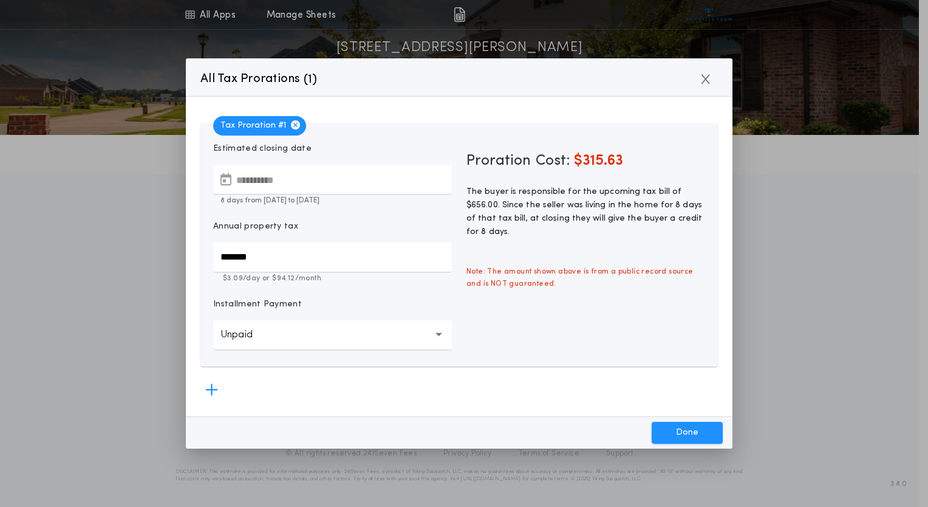  I want to click on span: $315.63, so click(598, 161).